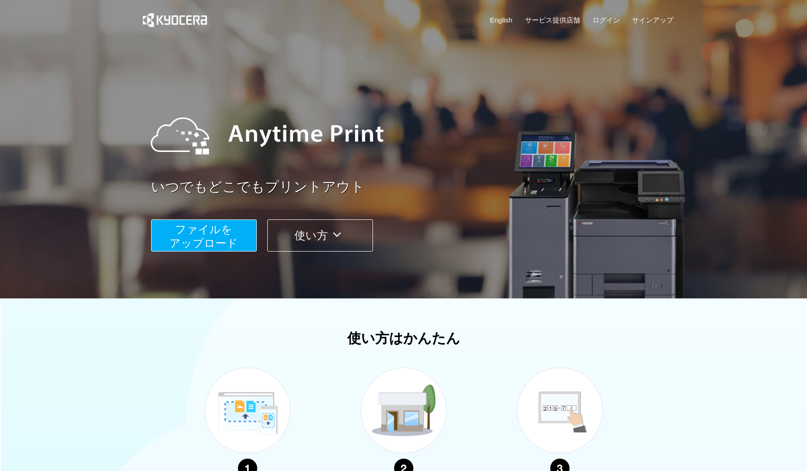  I want to click on button: 使い方, so click(320, 236).